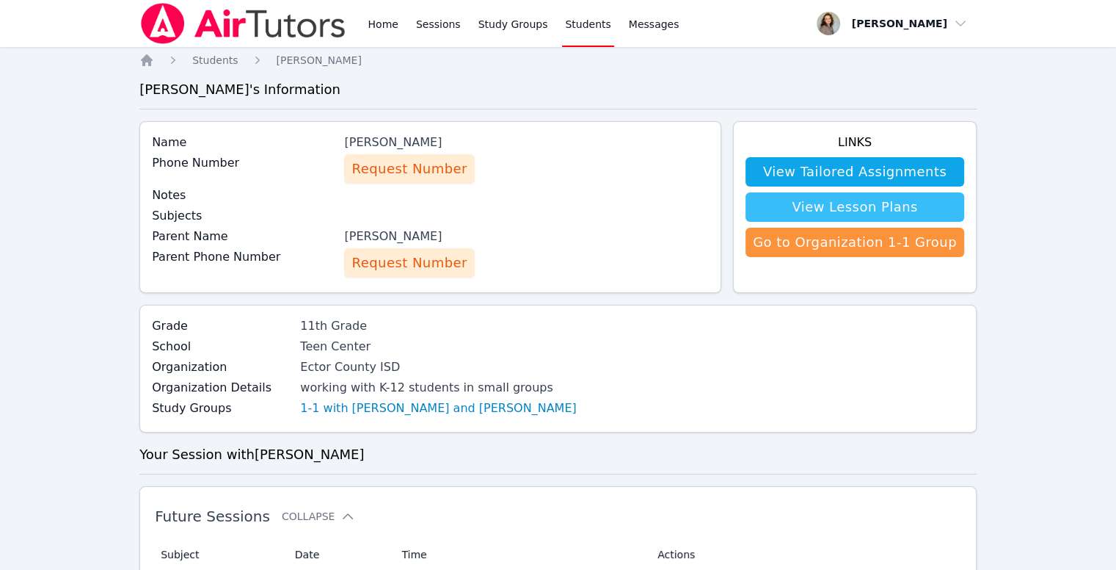  Describe the element at coordinates (244, 236) in the screenshot. I see `label: Parent Name` at that location.